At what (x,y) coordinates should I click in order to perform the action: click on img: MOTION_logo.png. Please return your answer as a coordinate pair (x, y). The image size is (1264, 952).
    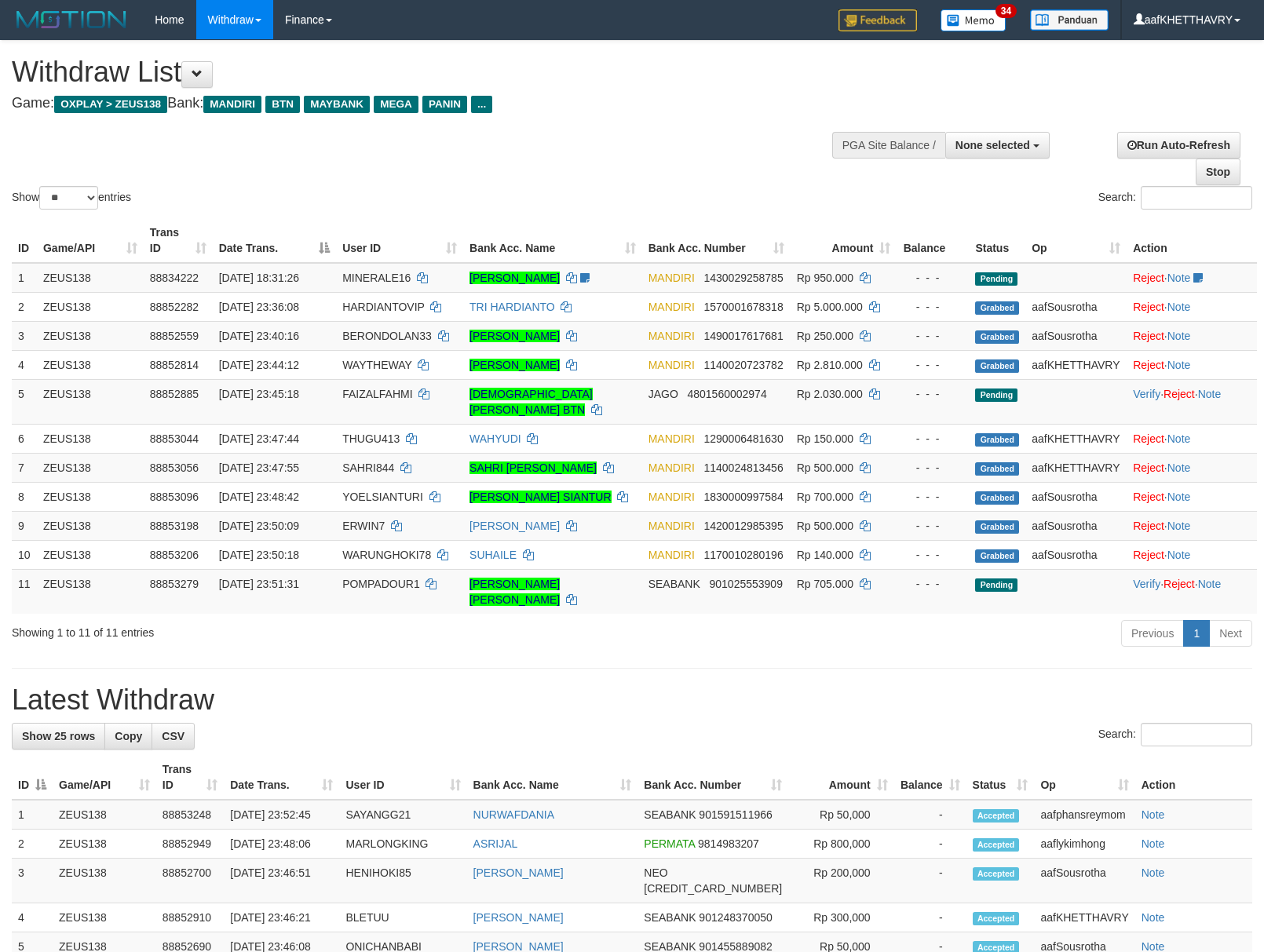
    Looking at the image, I should click on (71, 19).